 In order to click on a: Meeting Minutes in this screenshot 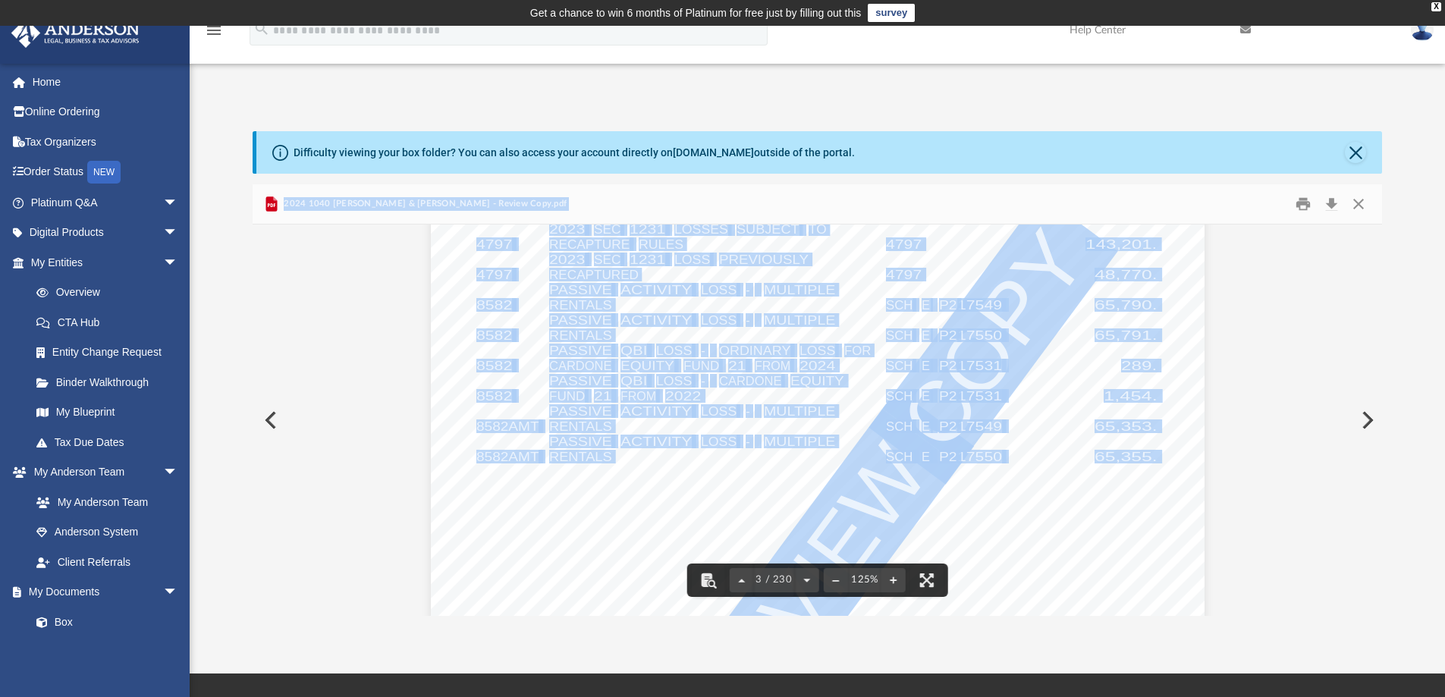, I will do `click(107, 652)`.